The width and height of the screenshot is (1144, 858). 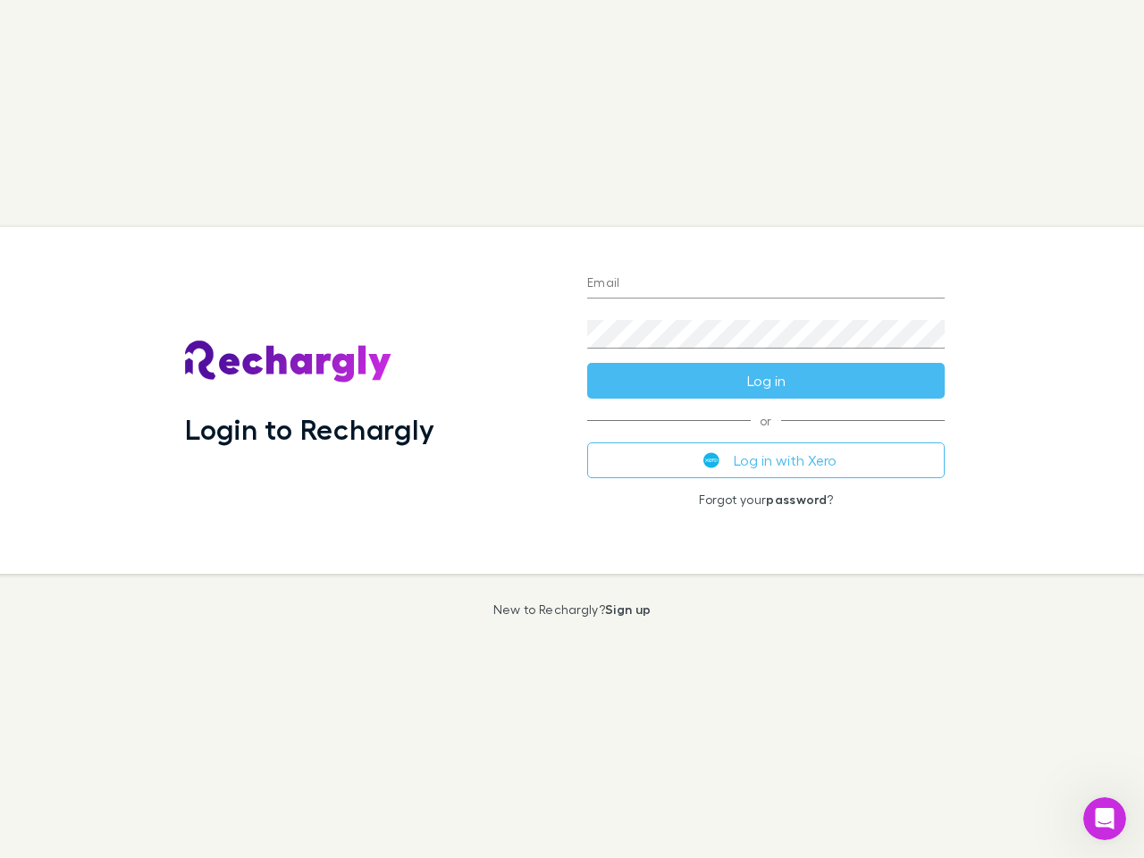 What do you see at coordinates (766, 500) in the screenshot?
I see `p: Forgot your ?` at bounding box center [766, 500].